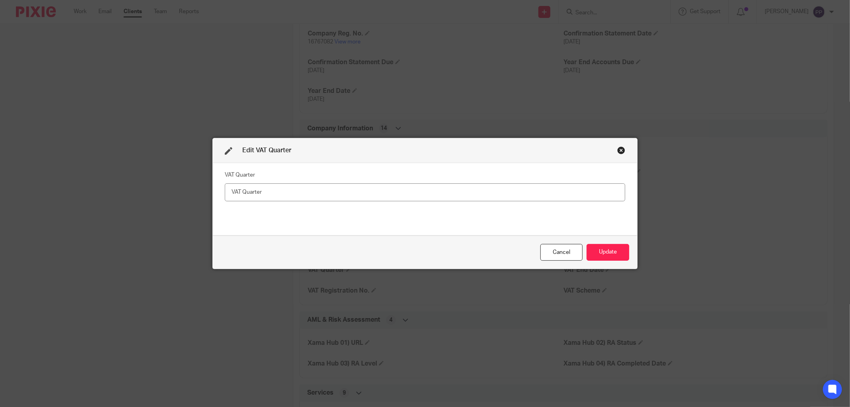 The width and height of the screenshot is (850, 407). I want to click on input: VAT Quarter, so click(425, 192).